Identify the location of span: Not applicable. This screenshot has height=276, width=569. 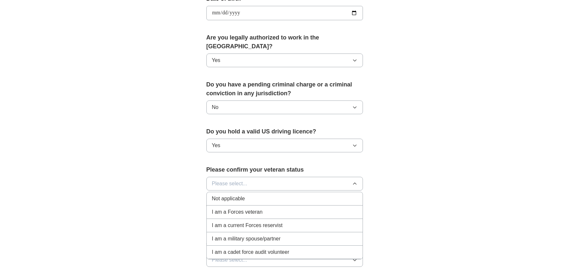
(228, 199).